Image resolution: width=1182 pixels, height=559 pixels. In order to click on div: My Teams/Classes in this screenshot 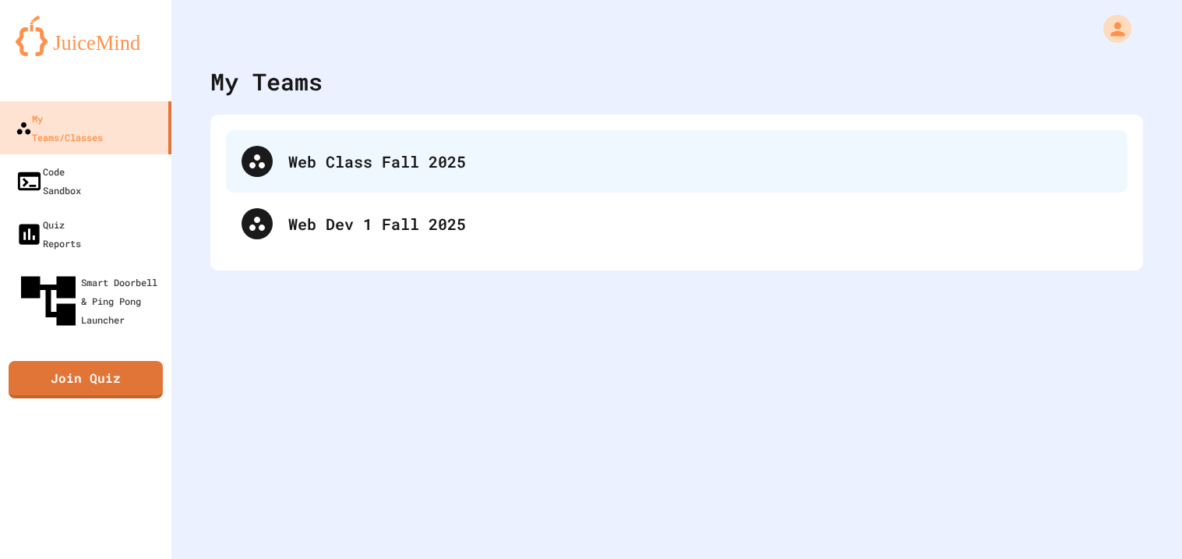, I will do `click(59, 128)`.